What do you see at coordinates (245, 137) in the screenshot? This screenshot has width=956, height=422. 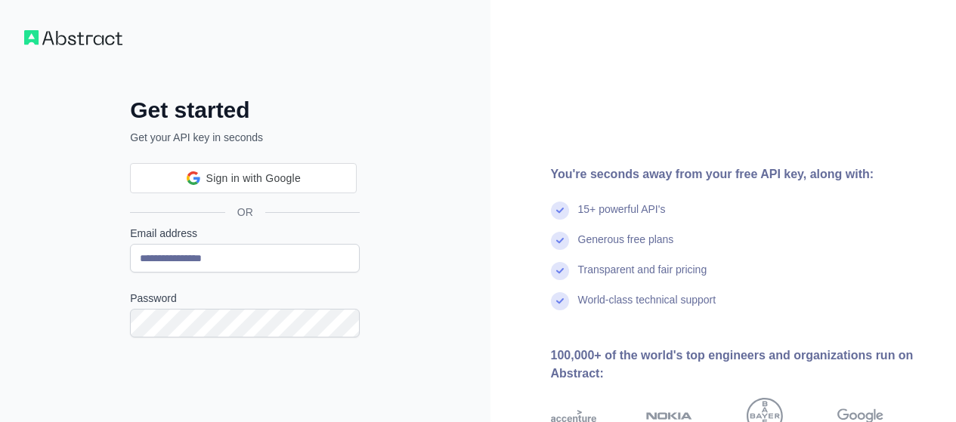 I see `p: Get your API key in seconds` at bounding box center [245, 137].